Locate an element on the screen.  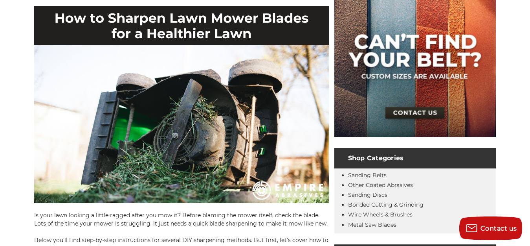
img: Upside-down lawn mower showing a grass-clogged blade, illustrating how to sharpen lawn mower blad... is located at coordinates (182, 105).